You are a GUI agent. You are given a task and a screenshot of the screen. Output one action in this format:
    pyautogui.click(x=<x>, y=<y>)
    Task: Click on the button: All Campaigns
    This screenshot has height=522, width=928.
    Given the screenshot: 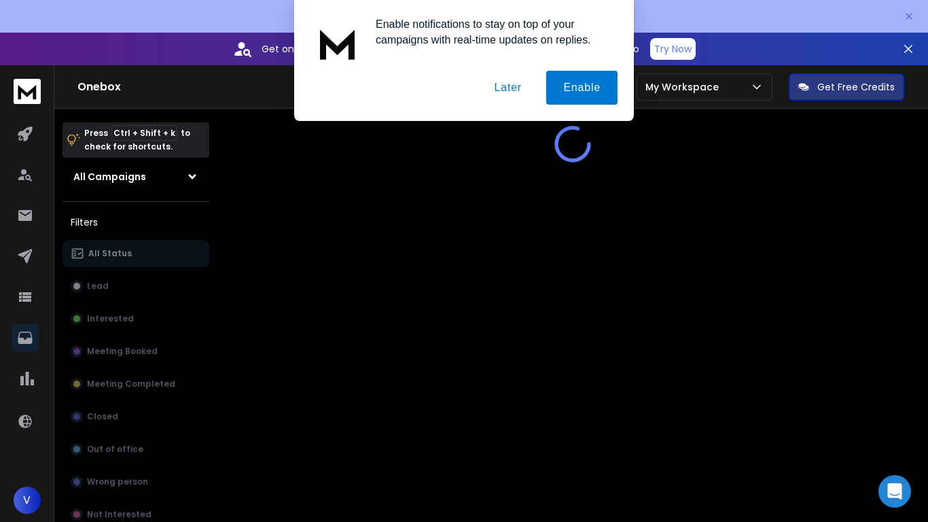 What is the action you would take?
    pyautogui.click(x=136, y=177)
    